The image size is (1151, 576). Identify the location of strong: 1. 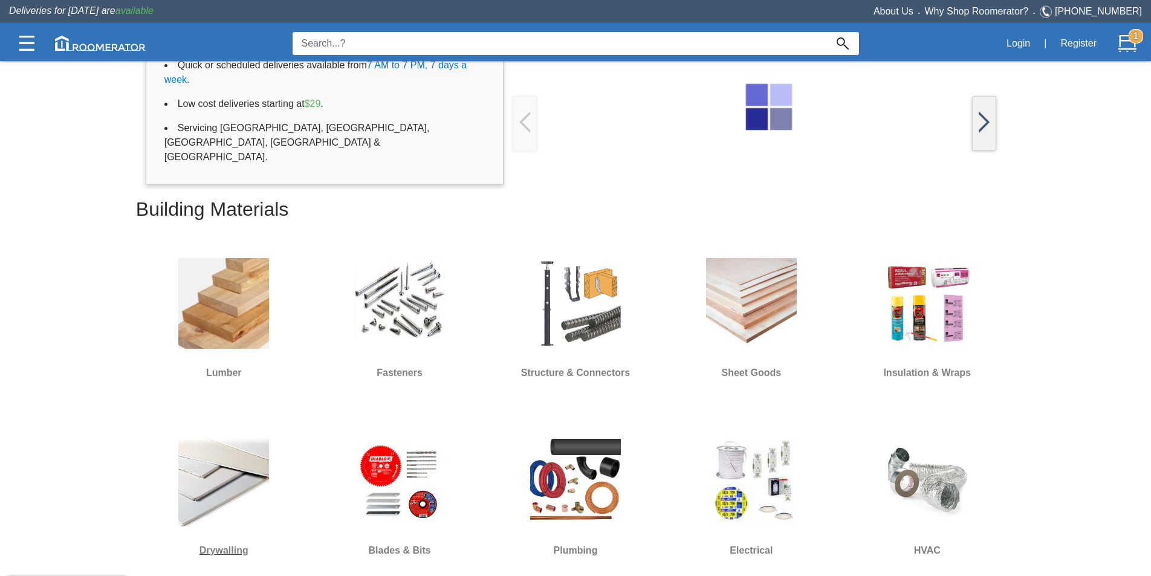
(1136, 36).